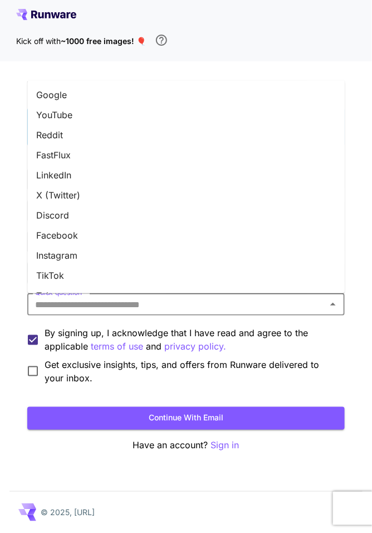  What do you see at coordinates (117, 346) in the screenshot?
I see `button: By signing up, I acknowledge that I have read and agree to the applicable and privacy policy.` at bounding box center [117, 346].